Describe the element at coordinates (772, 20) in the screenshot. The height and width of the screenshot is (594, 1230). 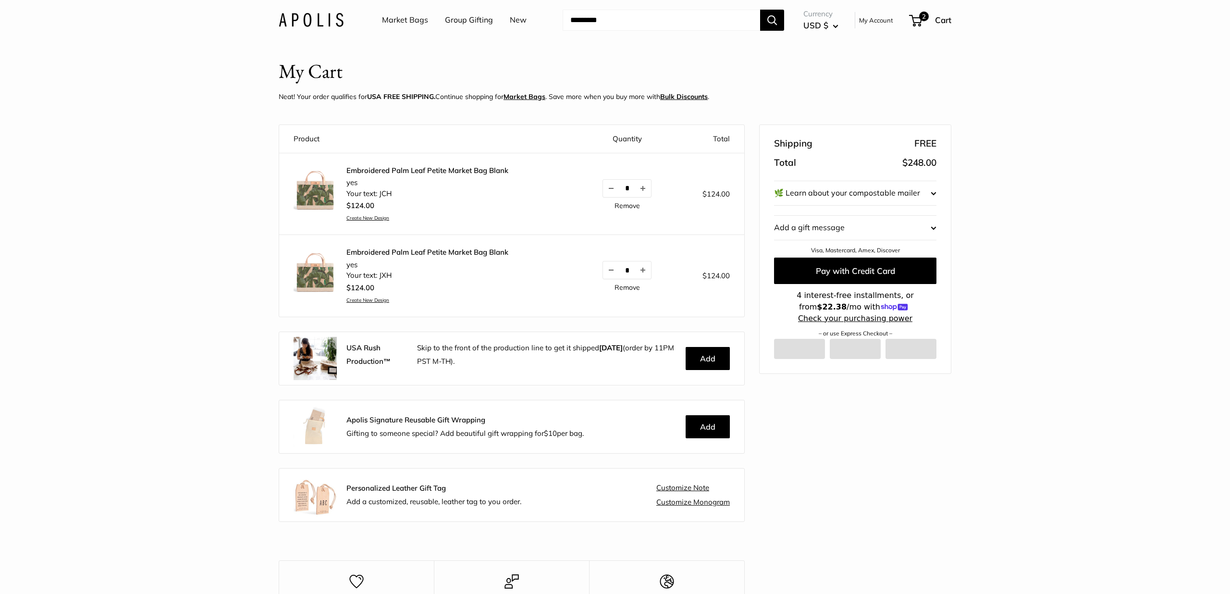
I see `button: Search` at that location.